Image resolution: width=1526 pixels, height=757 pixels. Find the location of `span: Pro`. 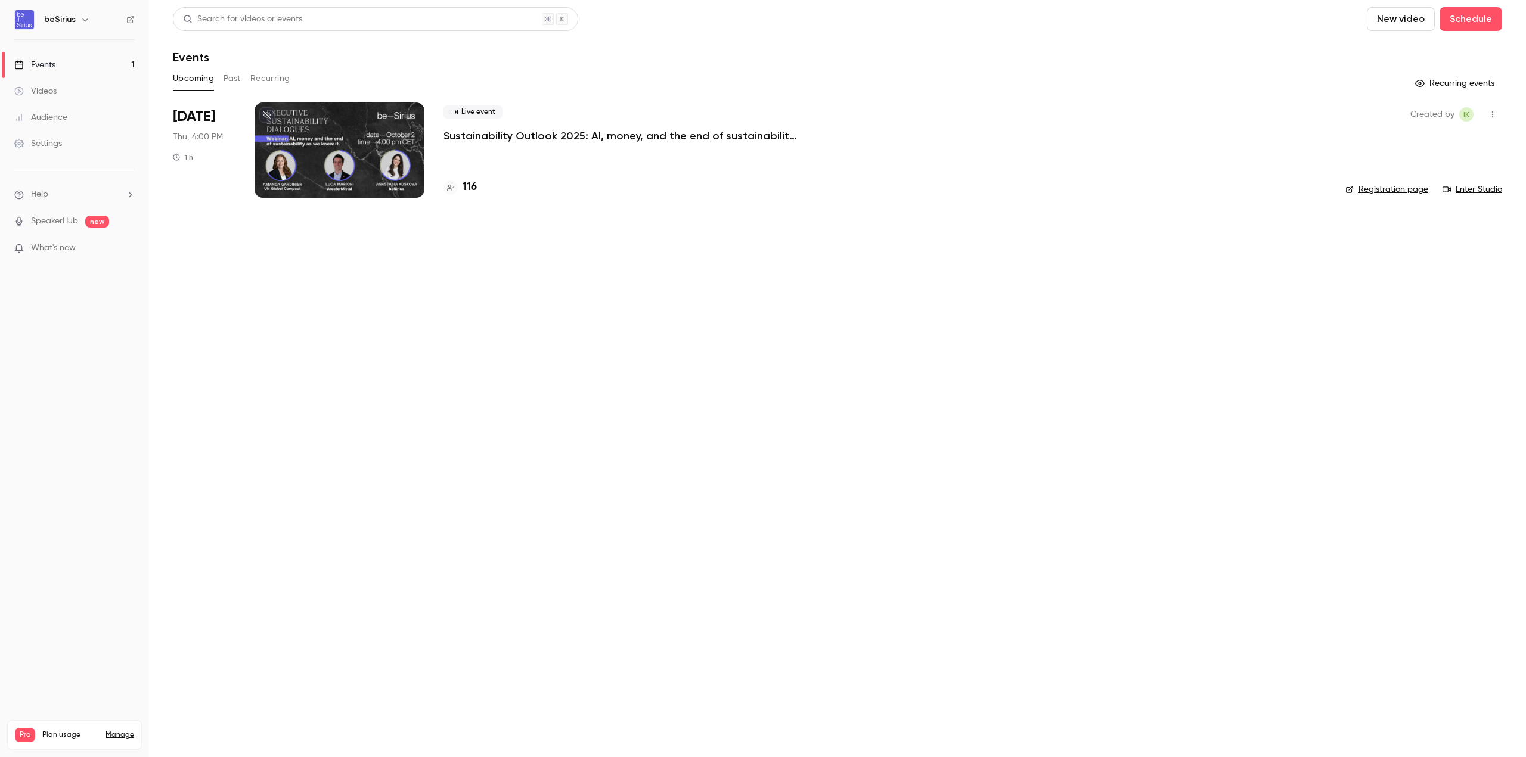

span: Pro is located at coordinates (25, 735).